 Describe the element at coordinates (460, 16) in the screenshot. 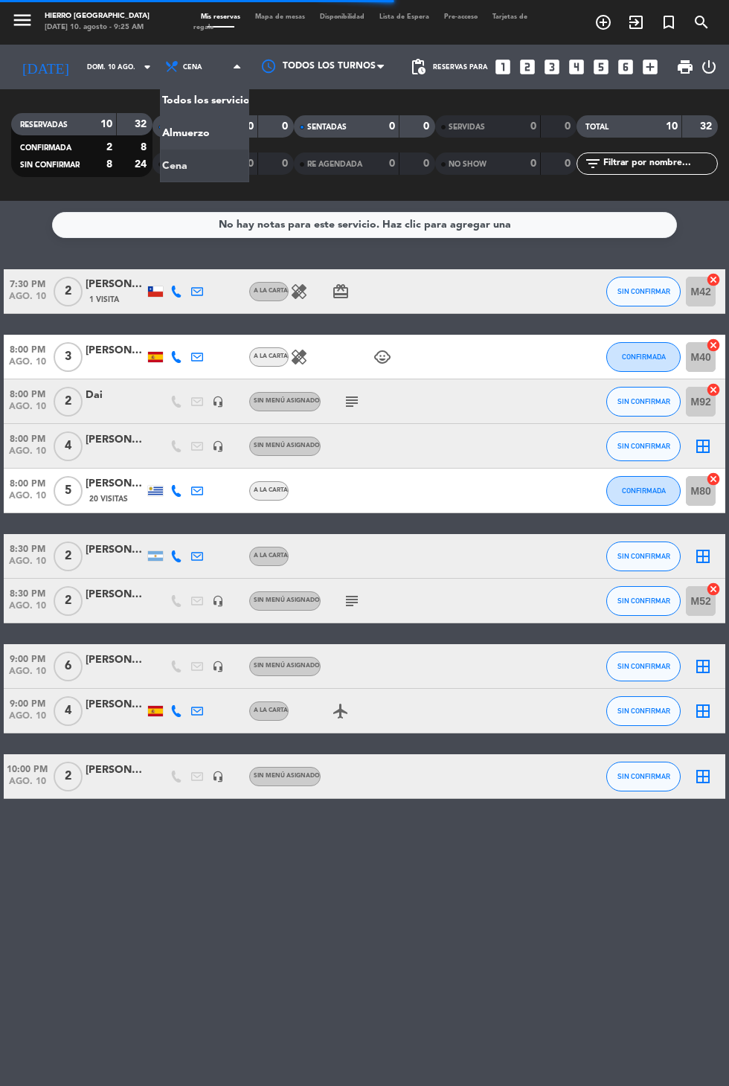

I see `span: Pre-acceso` at that location.